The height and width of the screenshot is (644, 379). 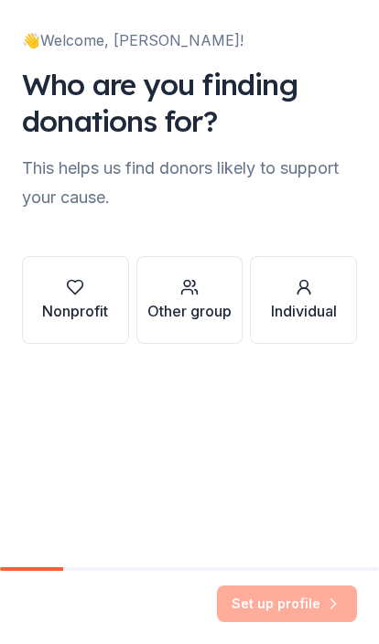 I want to click on div: Nonprofit, so click(x=75, y=311).